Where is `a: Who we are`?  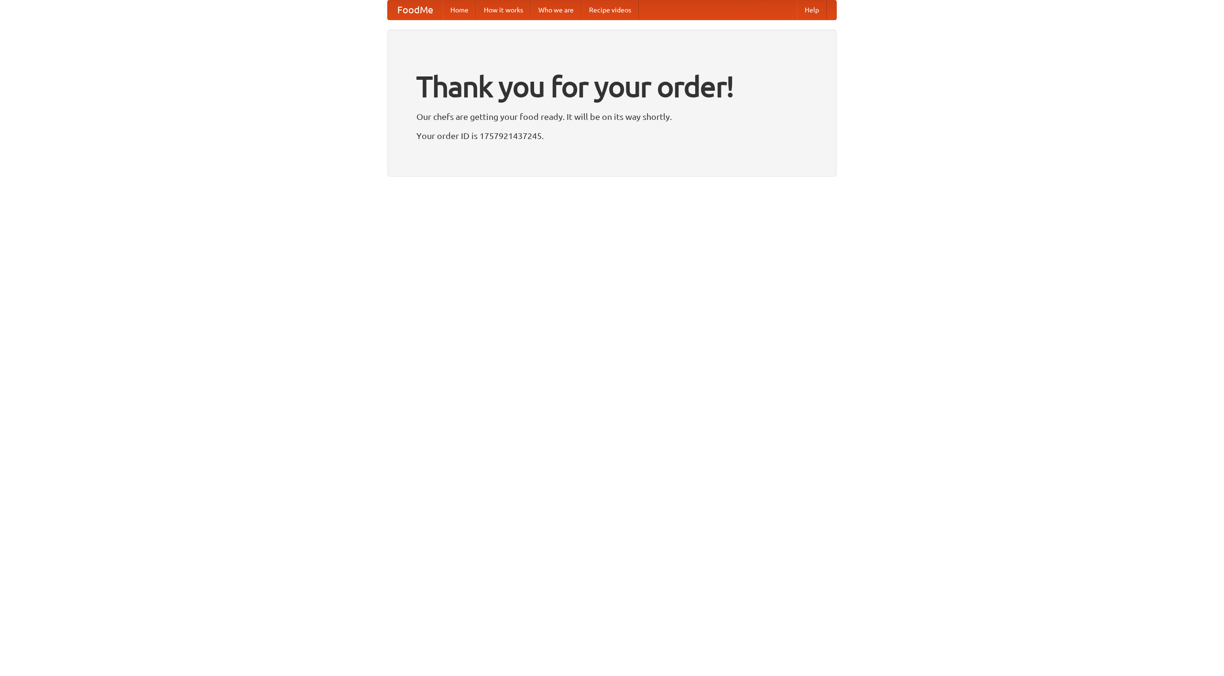
a: Who we are is located at coordinates (556, 10).